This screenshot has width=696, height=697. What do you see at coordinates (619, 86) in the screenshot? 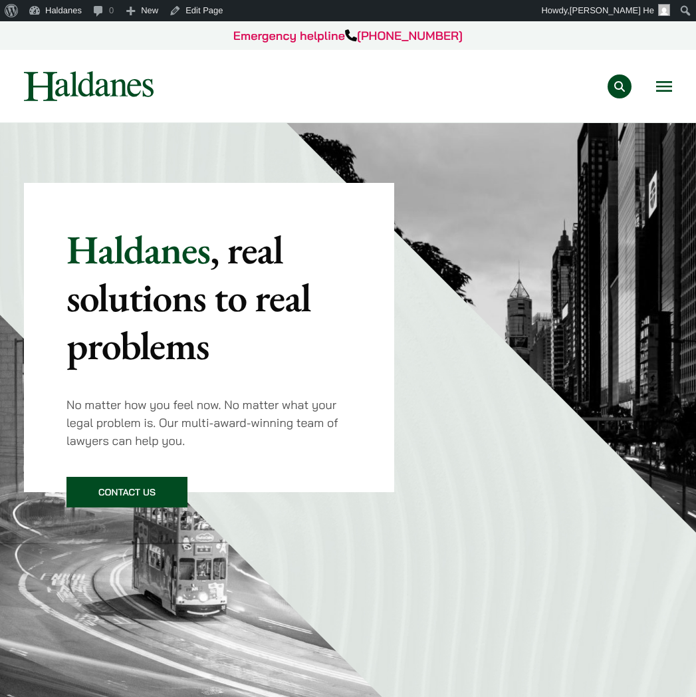
I see `button: Search` at bounding box center [619, 86].